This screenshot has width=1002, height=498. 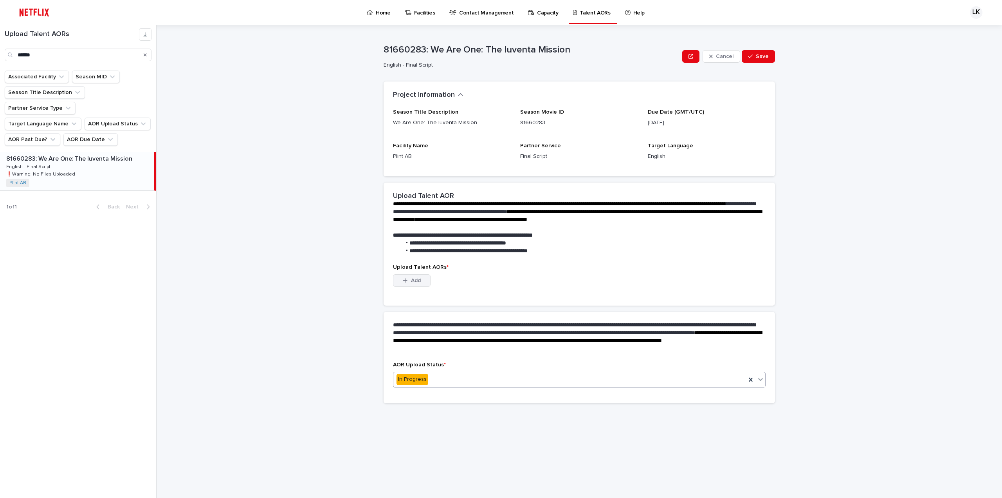 What do you see at coordinates (541, 146) in the screenshot?
I see `span: Partner Service` at bounding box center [541, 146].